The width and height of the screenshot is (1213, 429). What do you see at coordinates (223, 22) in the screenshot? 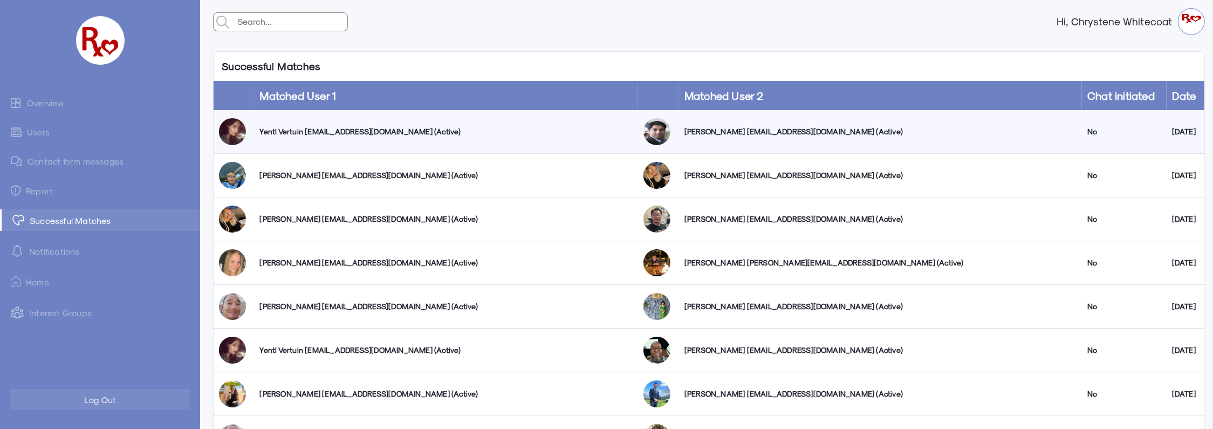
I see `img: admin-search.svg` at bounding box center [223, 22].